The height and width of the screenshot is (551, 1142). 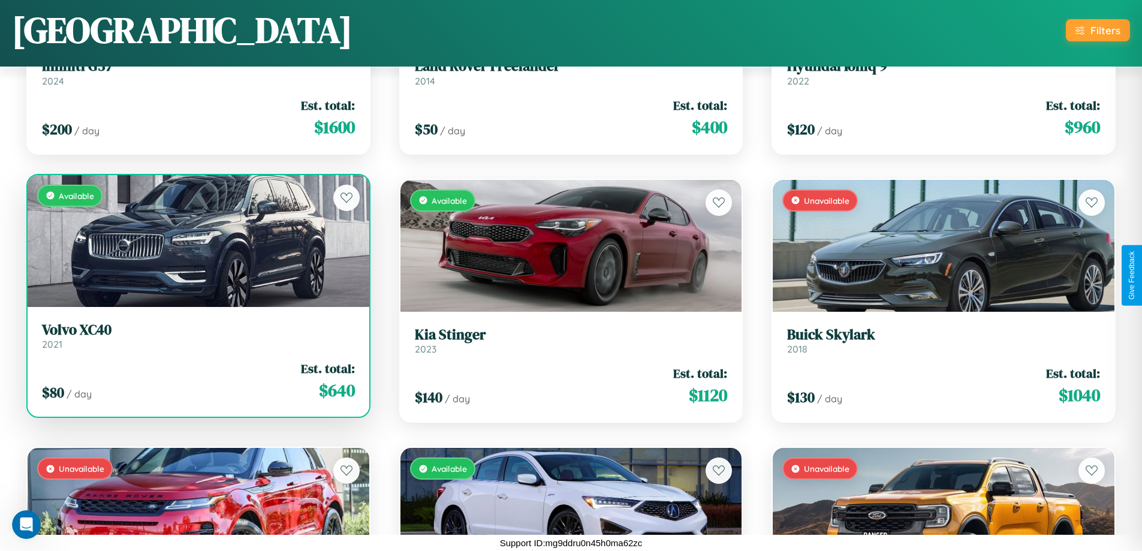 What do you see at coordinates (801, 397) in the screenshot?
I see `span: $ 130` at bounding box center [801, 397].